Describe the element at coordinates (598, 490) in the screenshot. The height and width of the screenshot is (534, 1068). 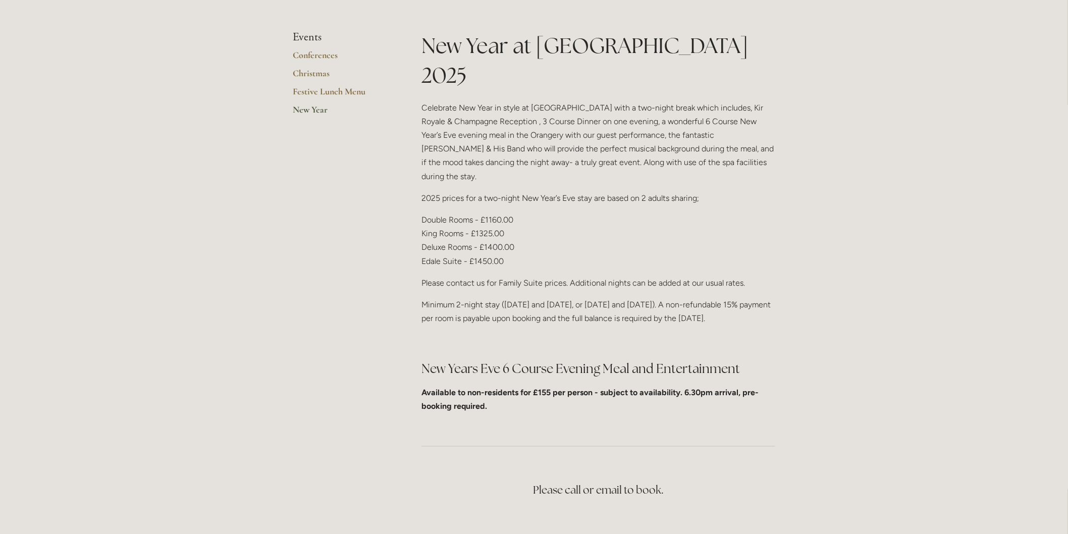
I see `h3: Please call or email to book.` at that location.